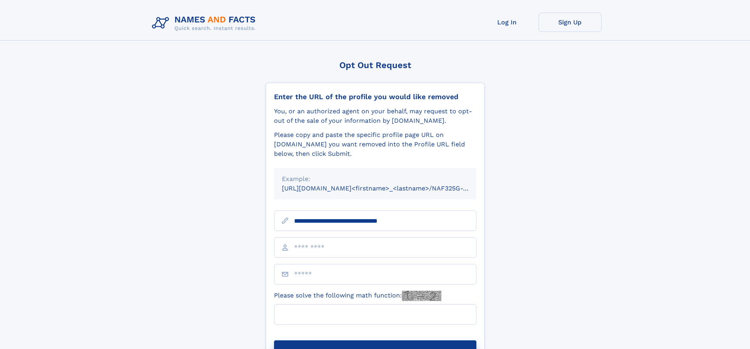 The width and height of the screenshot is (750, 349). I want to click on div: You, or an authorized agent on your behalf, may request to opt-out of the sale of your informatio..., so click(375, 116).